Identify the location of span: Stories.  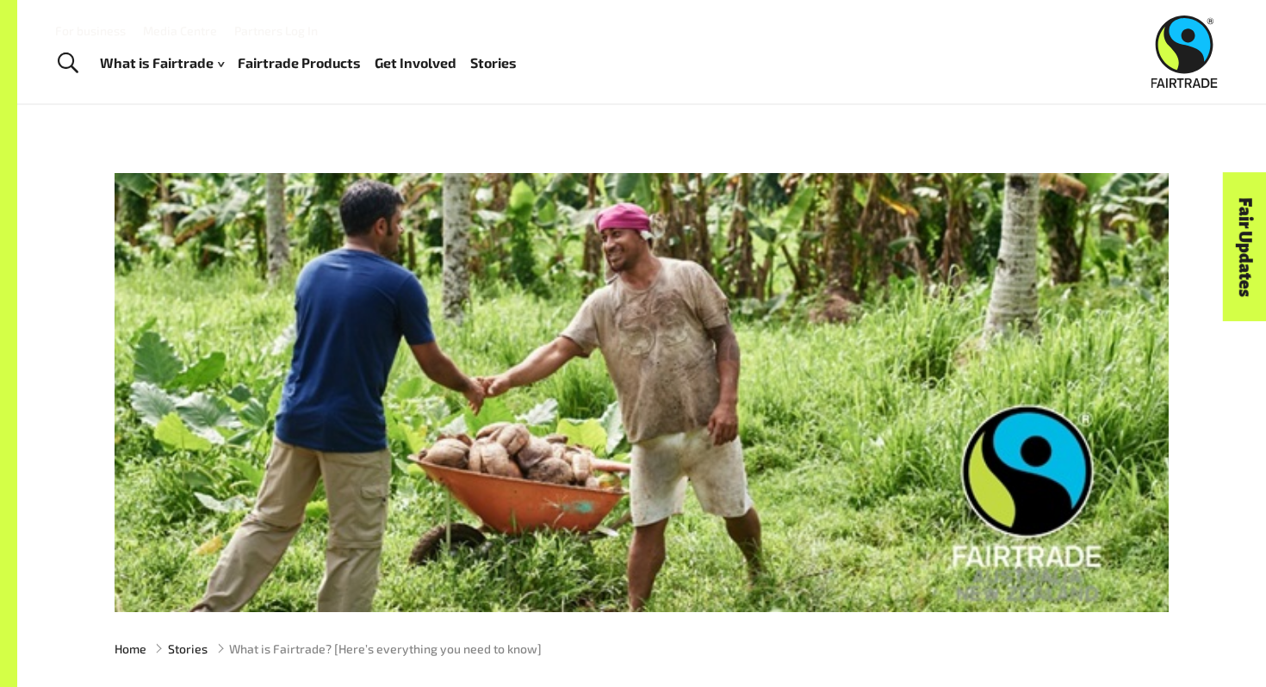
(188, 648).